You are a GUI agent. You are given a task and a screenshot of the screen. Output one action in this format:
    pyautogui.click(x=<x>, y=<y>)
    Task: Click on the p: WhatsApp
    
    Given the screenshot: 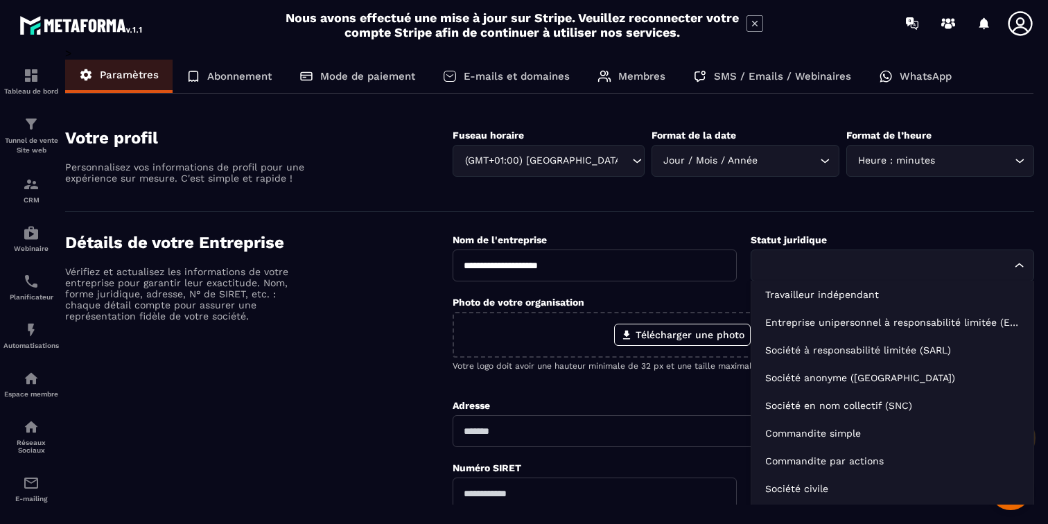 What is the action you would take?
    pyautogui.click(x=925, y=76)
    